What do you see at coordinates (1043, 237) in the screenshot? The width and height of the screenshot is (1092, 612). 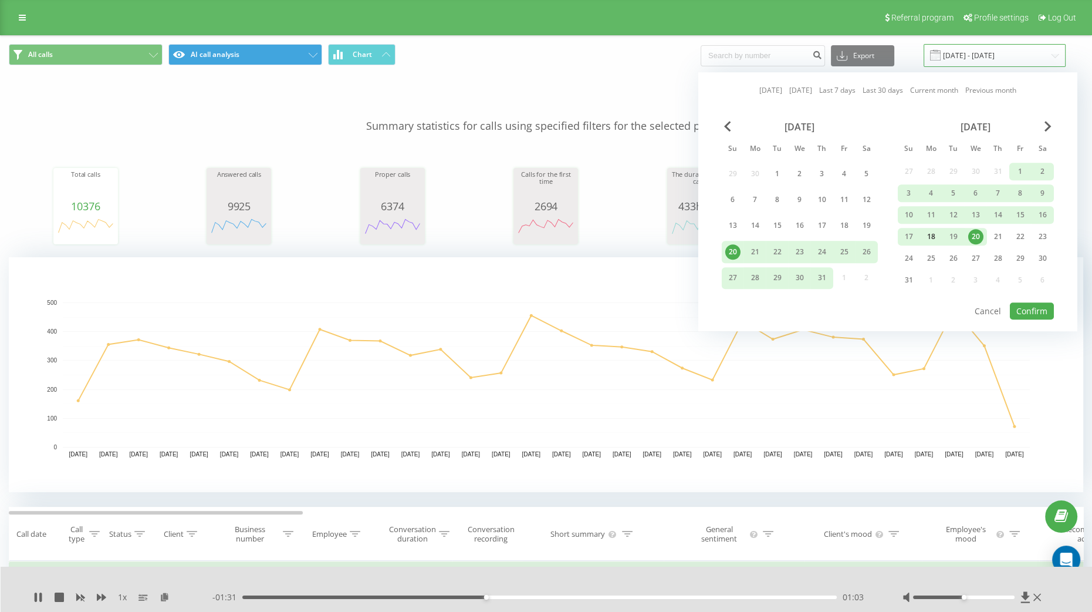 I see `div: Sat Aug 23, 2025` at bounding box center [1043, 237].